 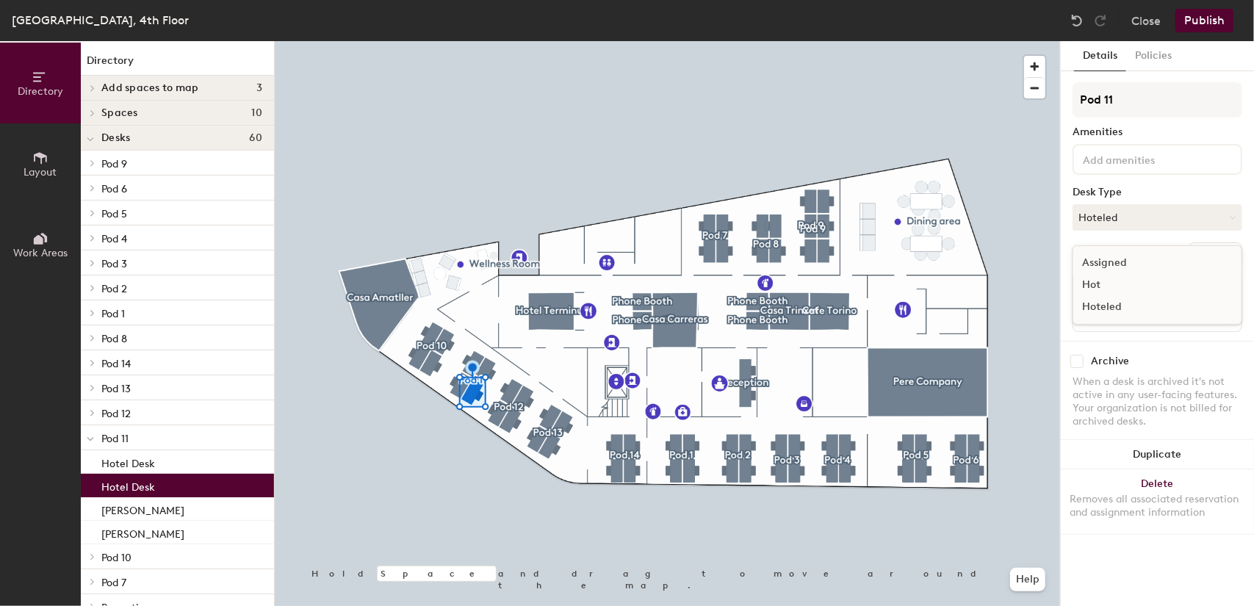 I want to click on span: Add spaces to map, so click(x=150, y=88).